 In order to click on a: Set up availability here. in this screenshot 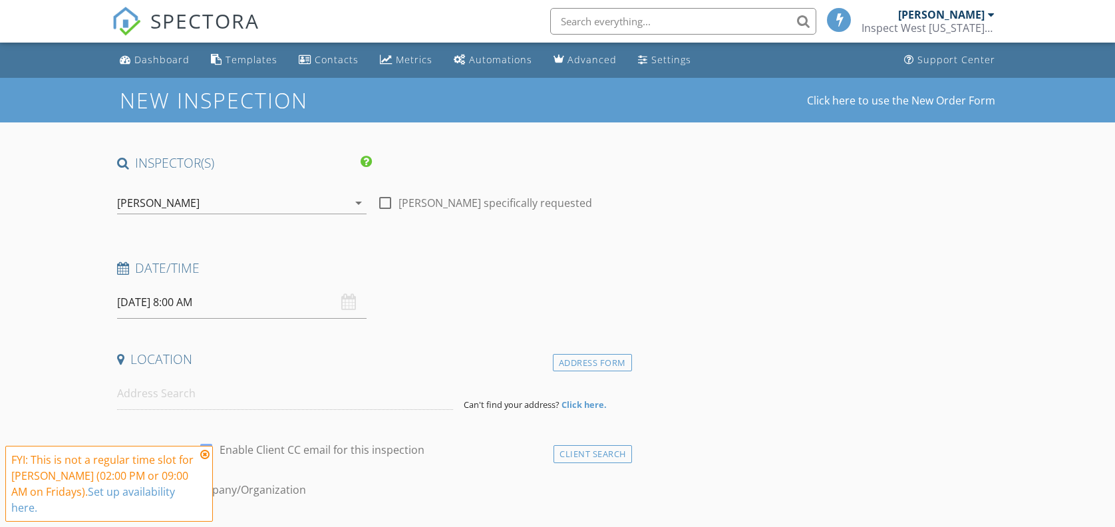, I will do `click(93, 500)`.